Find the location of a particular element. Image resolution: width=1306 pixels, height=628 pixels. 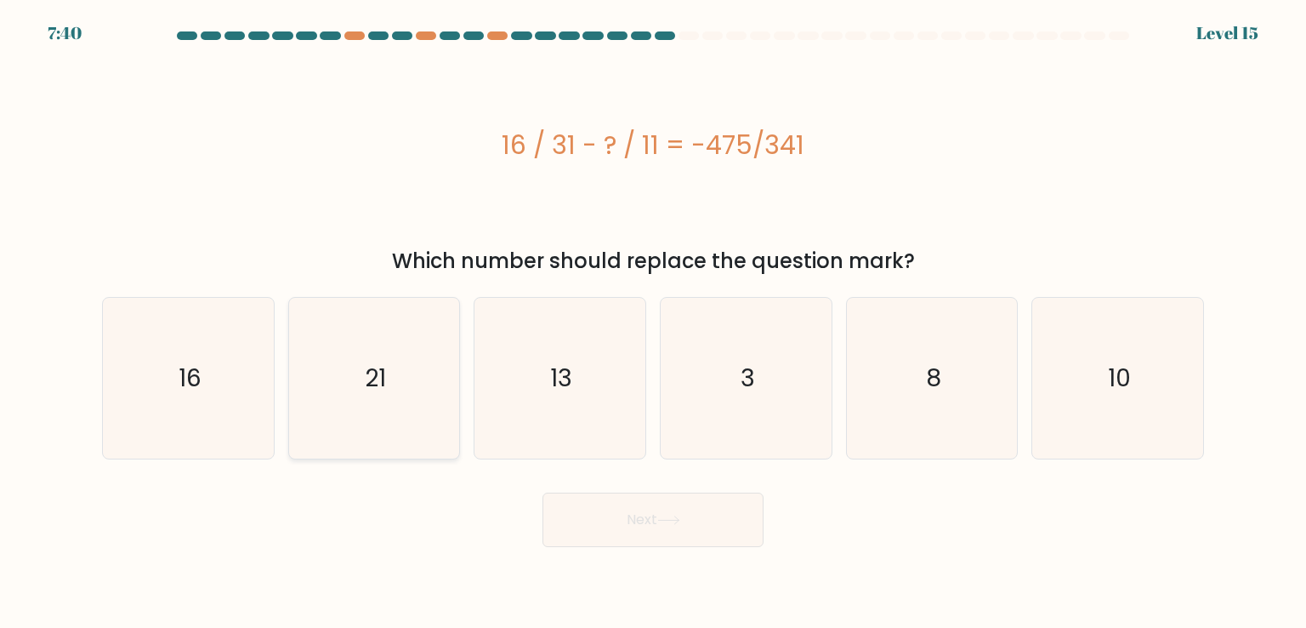

text: 13 is located at coordinates (562, 378).